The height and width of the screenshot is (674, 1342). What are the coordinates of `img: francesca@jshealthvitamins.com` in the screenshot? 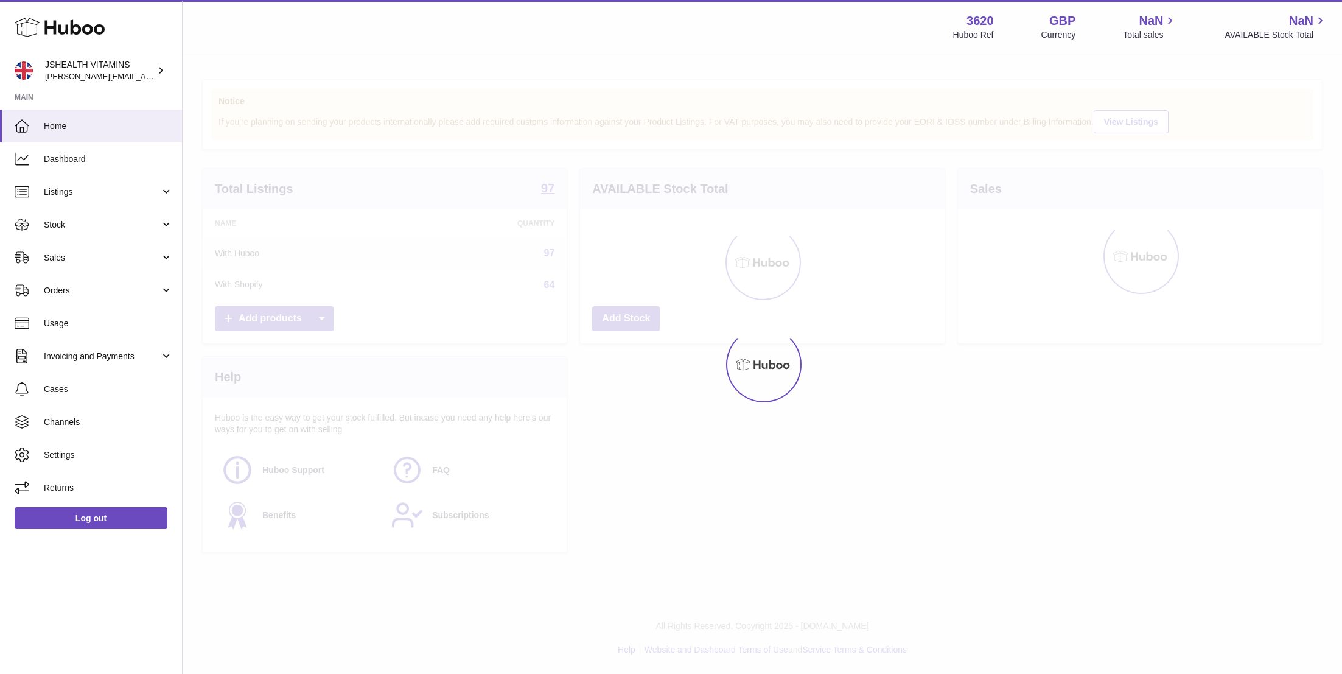 It's located at (24, 71).